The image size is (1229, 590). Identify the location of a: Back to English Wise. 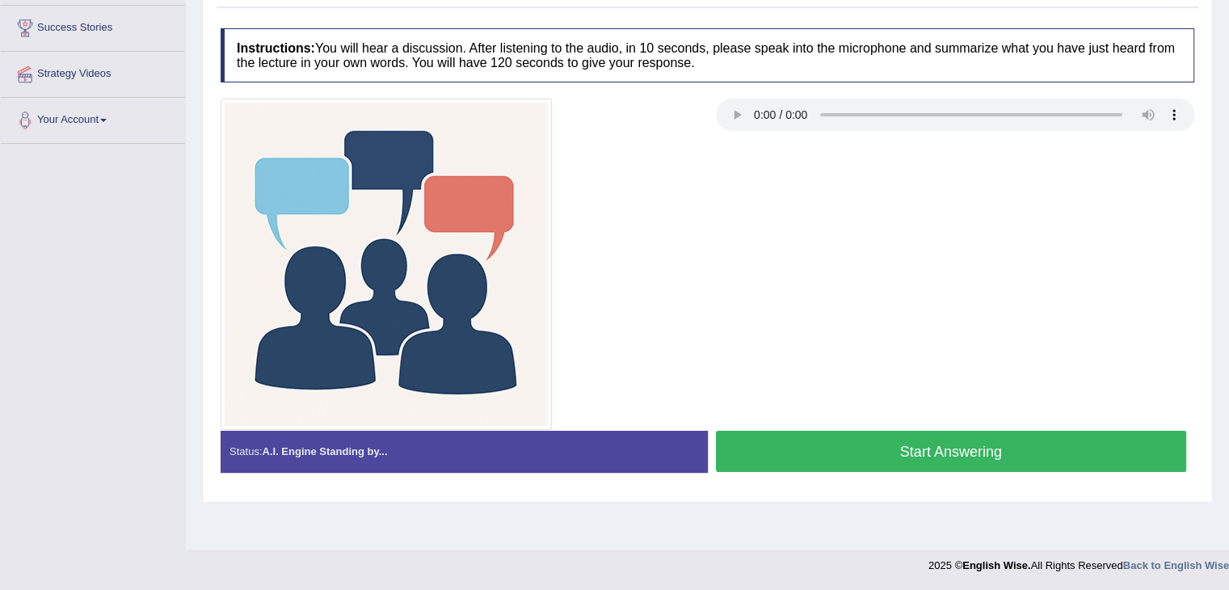
(1176, 565).